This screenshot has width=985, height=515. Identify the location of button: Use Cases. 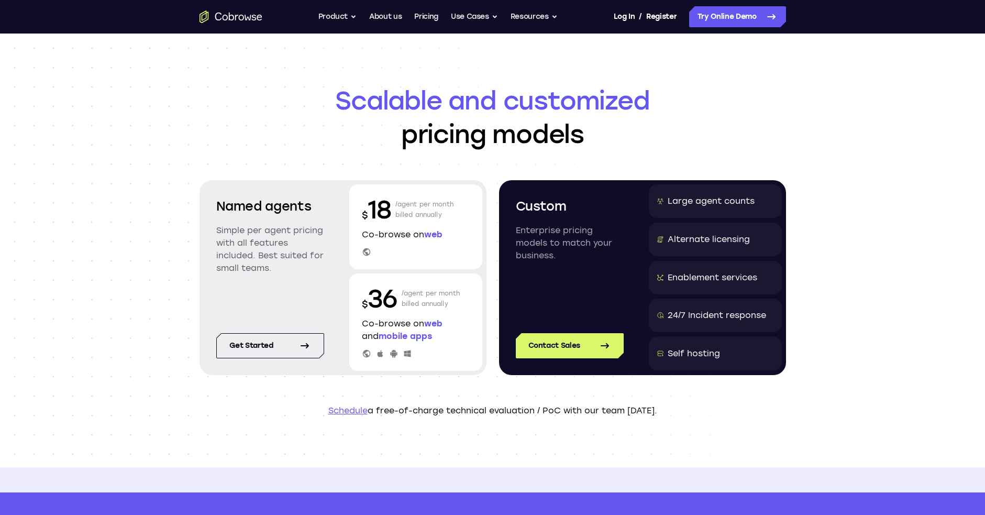
(474, 17).